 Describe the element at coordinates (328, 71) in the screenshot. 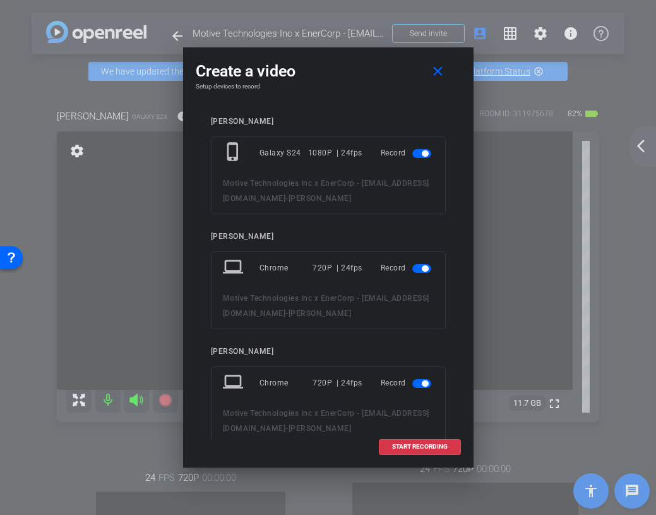

I see `div: Create a video` at that location.